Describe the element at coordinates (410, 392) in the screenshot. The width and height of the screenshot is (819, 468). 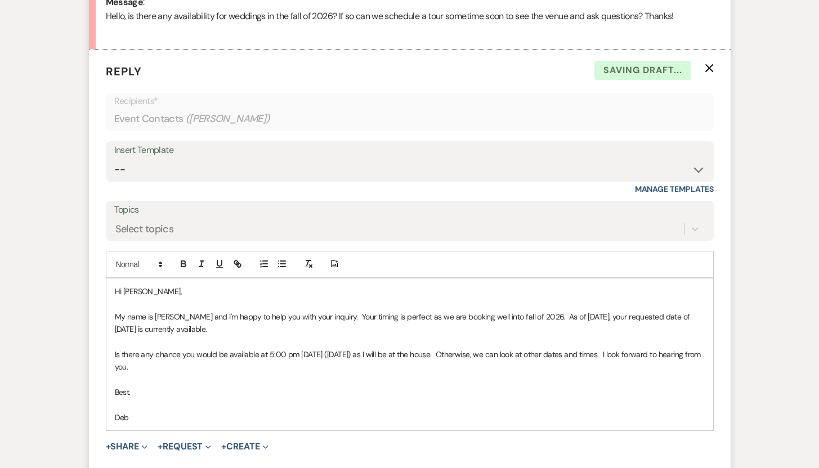
I see `p: Best.` at that location.